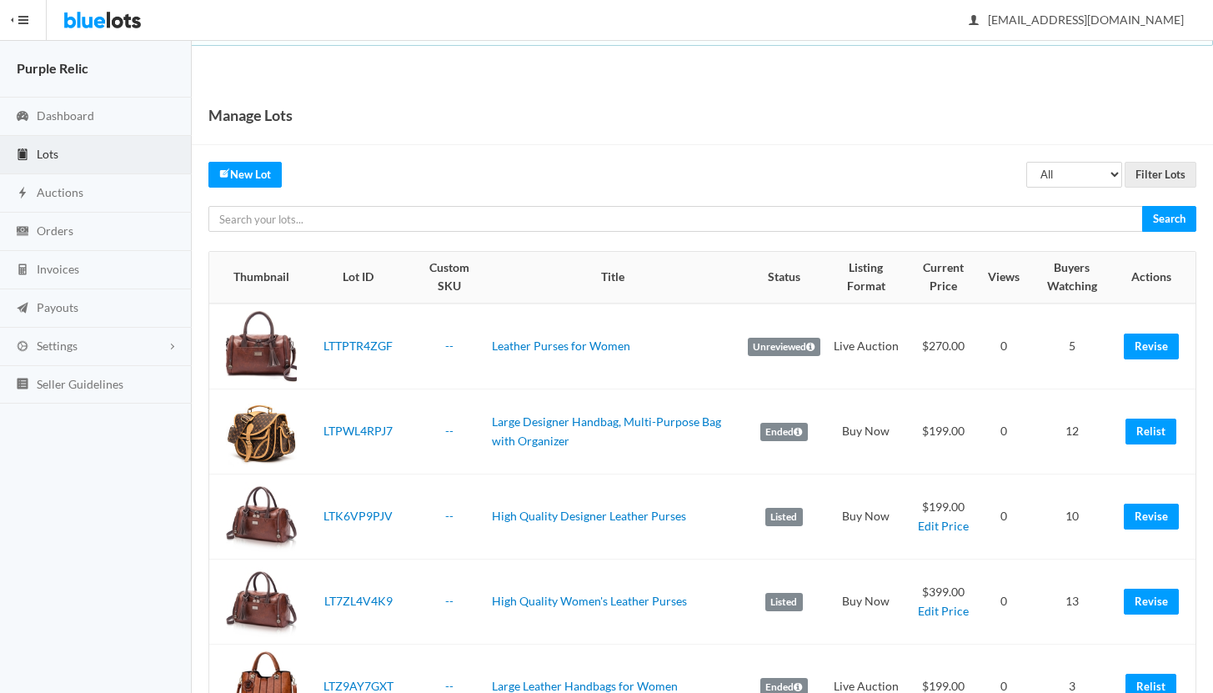 This screenshot has height=693, width=1213. I want to click on th: Lot ID, so click(359, 278).